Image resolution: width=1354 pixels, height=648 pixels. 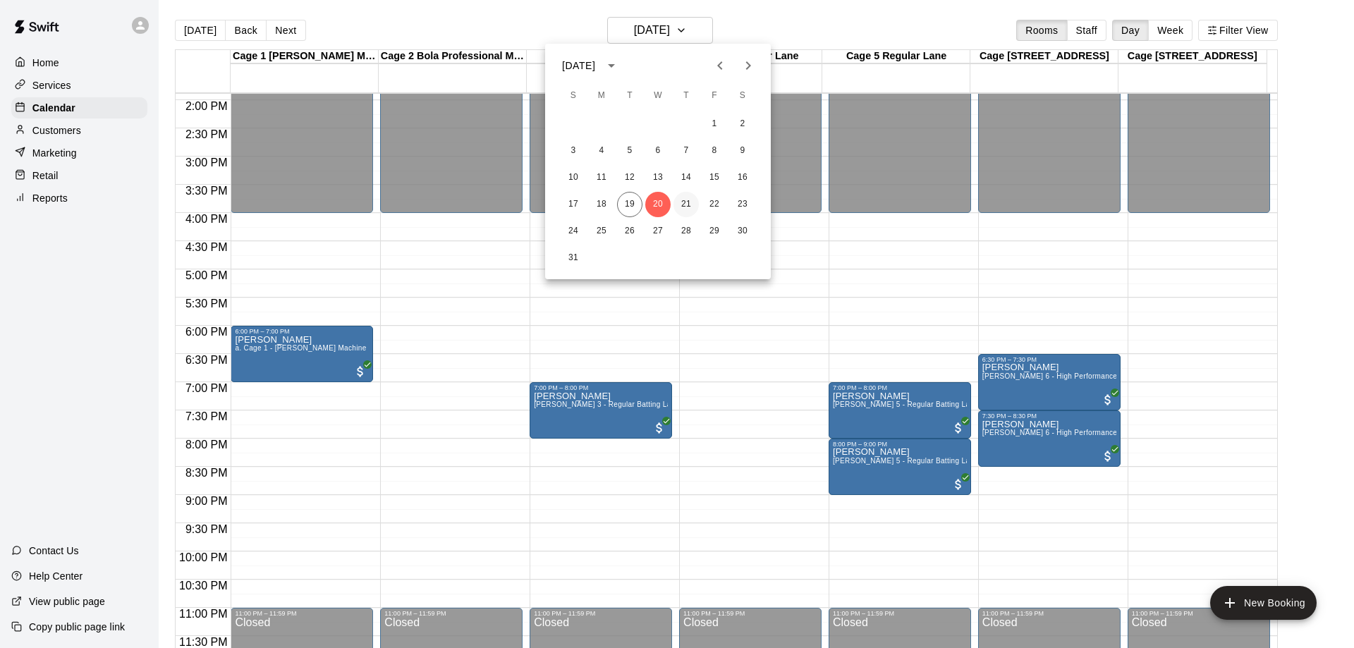 I want to click on button: 5, so click(x=630, y=151).